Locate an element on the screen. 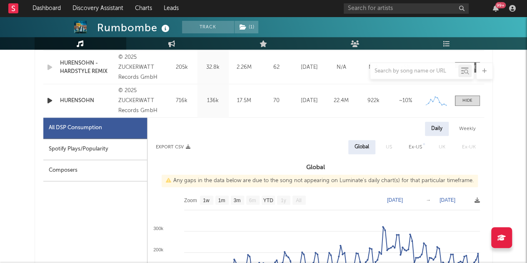 This screenshot has height=263, width=527. div: Composers is located at coordinates (95, 170).